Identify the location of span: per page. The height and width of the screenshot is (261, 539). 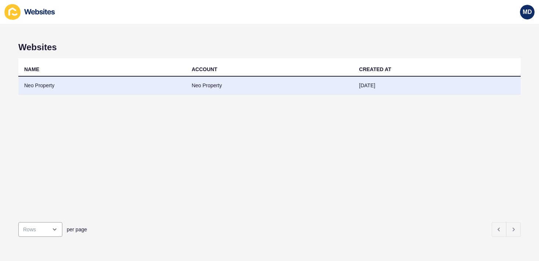
(77, 230).